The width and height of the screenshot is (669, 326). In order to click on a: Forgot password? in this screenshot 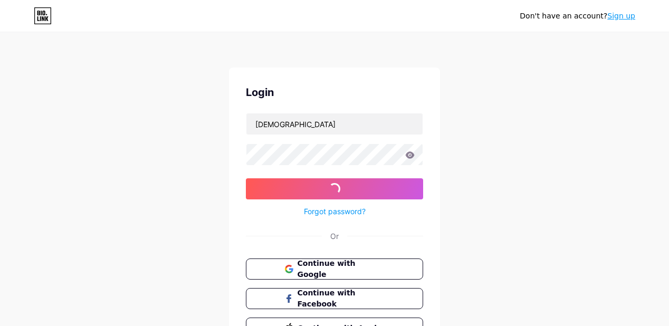, I will do `click(335, 211)`.